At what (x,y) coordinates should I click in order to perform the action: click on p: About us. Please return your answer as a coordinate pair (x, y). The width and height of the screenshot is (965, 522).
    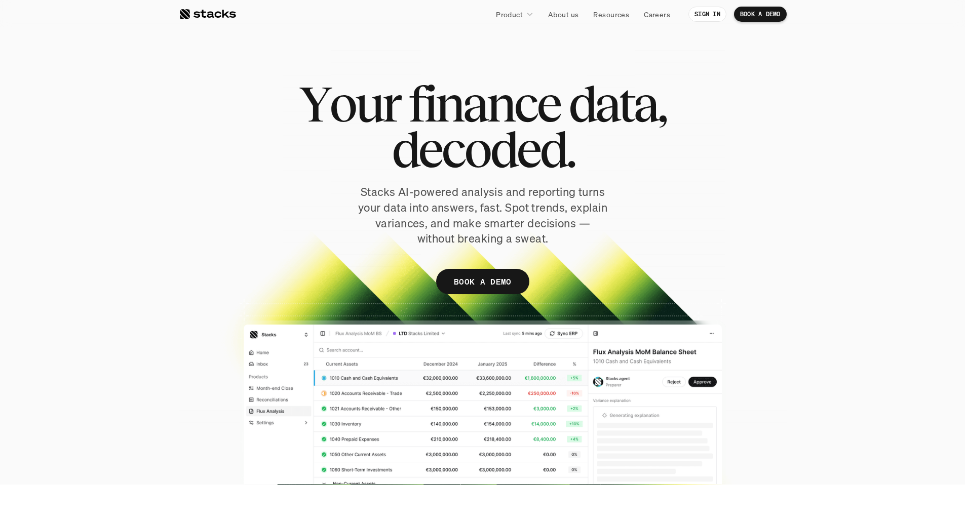
    Looking at the image, I should click on (563, 14).